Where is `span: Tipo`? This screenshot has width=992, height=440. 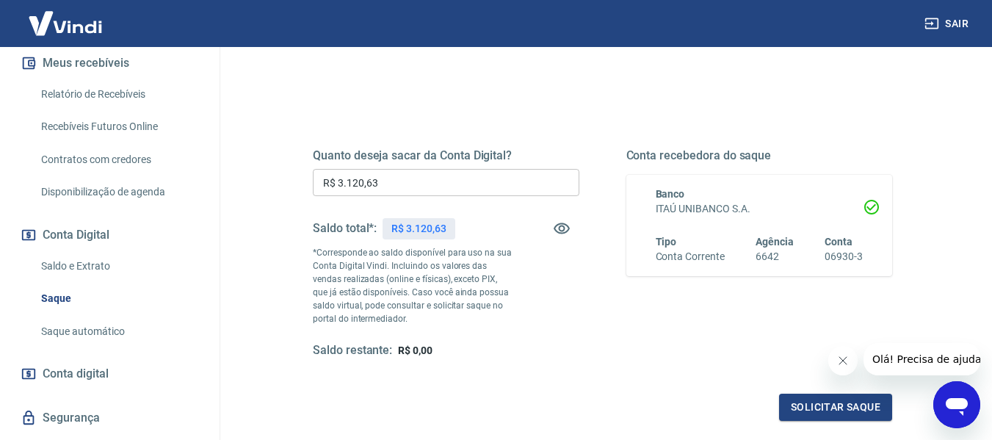
span: Tipo is located at coordinates (666, 241).